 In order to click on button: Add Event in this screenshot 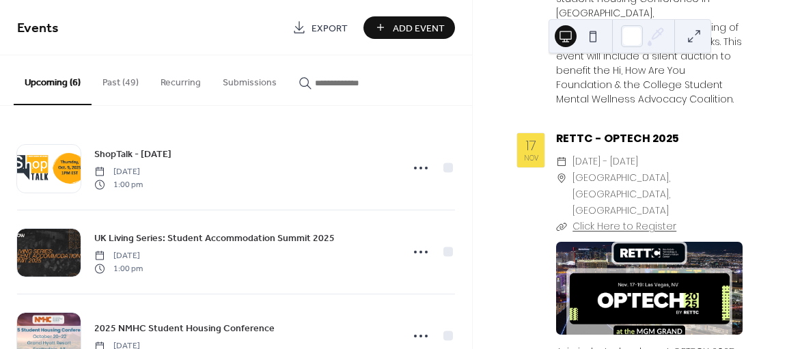, I will do `click(409, 27)`.